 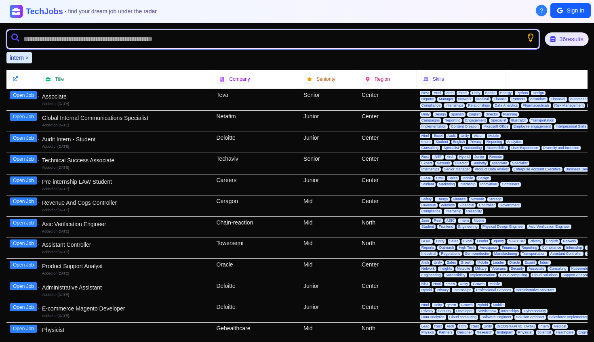 I want to click on div: Product Support Analyst, so click(x=126, y=266).